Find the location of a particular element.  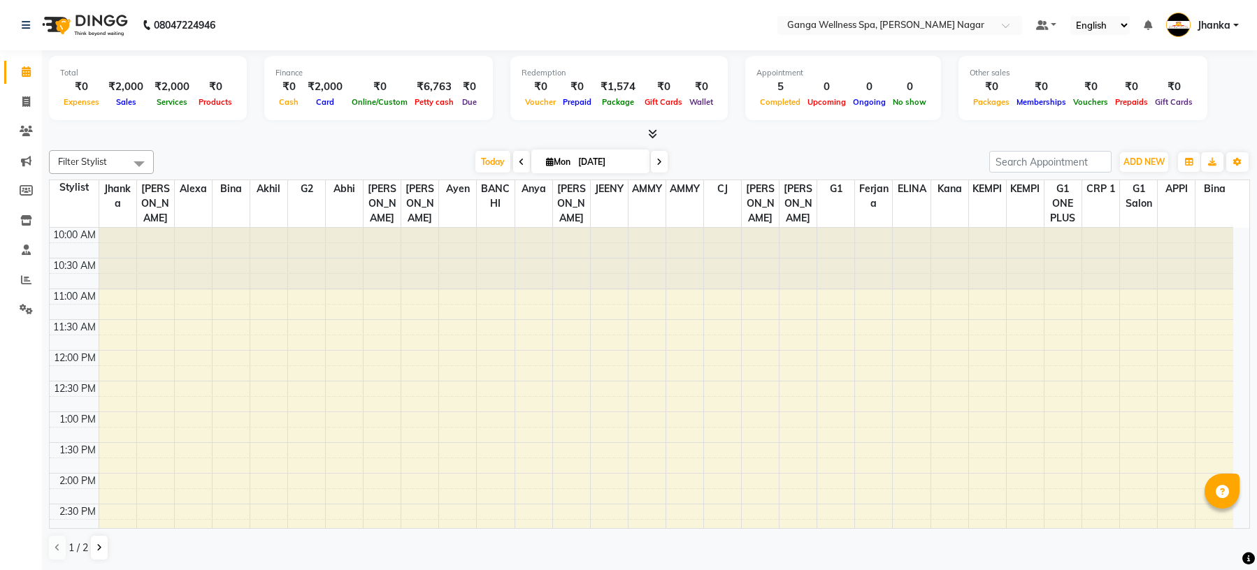

span: Petty cash is located at coordinates (434, 102).